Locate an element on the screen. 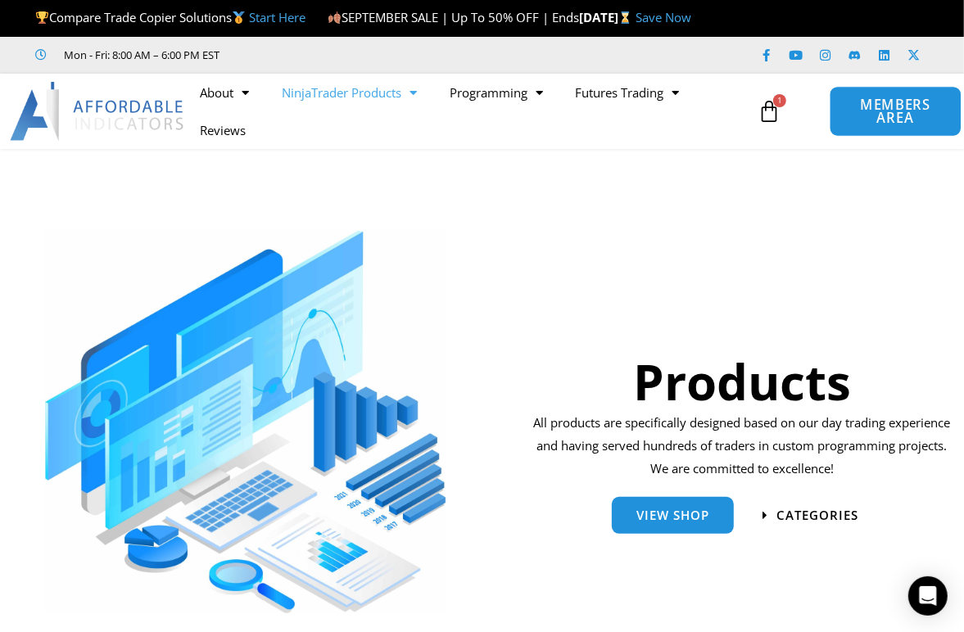 This screenshot has width=964, height=632. p: All products are specifically designed based on our day trading experience and having served hund... is located at coordinates (742, 446).